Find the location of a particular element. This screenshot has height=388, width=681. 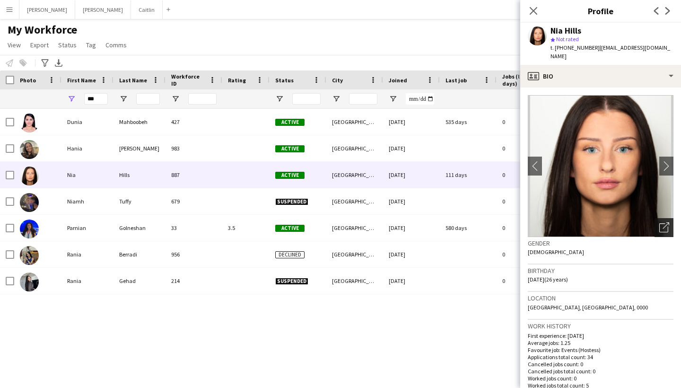

div: Nia is located at coordinates (87, 174).